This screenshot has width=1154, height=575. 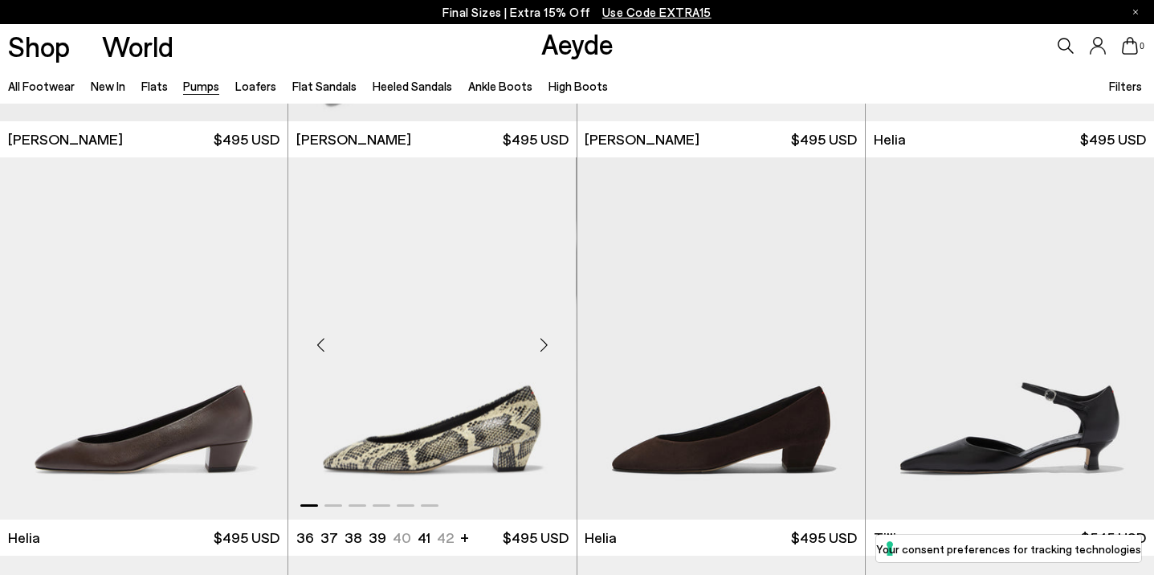 What do you see at coordinates (1009, 548) in the screenshot?
I see `button: Your consent preferences for tracking technologies` at bounding box center [1009, 548].